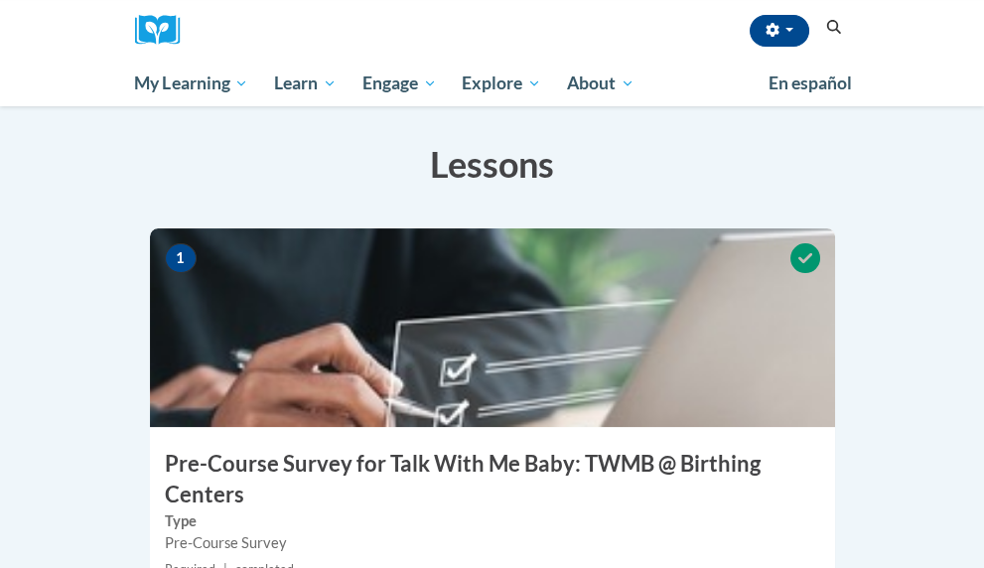 The image size is (984, 568). I want to click on a: En español, so click(810, 83).